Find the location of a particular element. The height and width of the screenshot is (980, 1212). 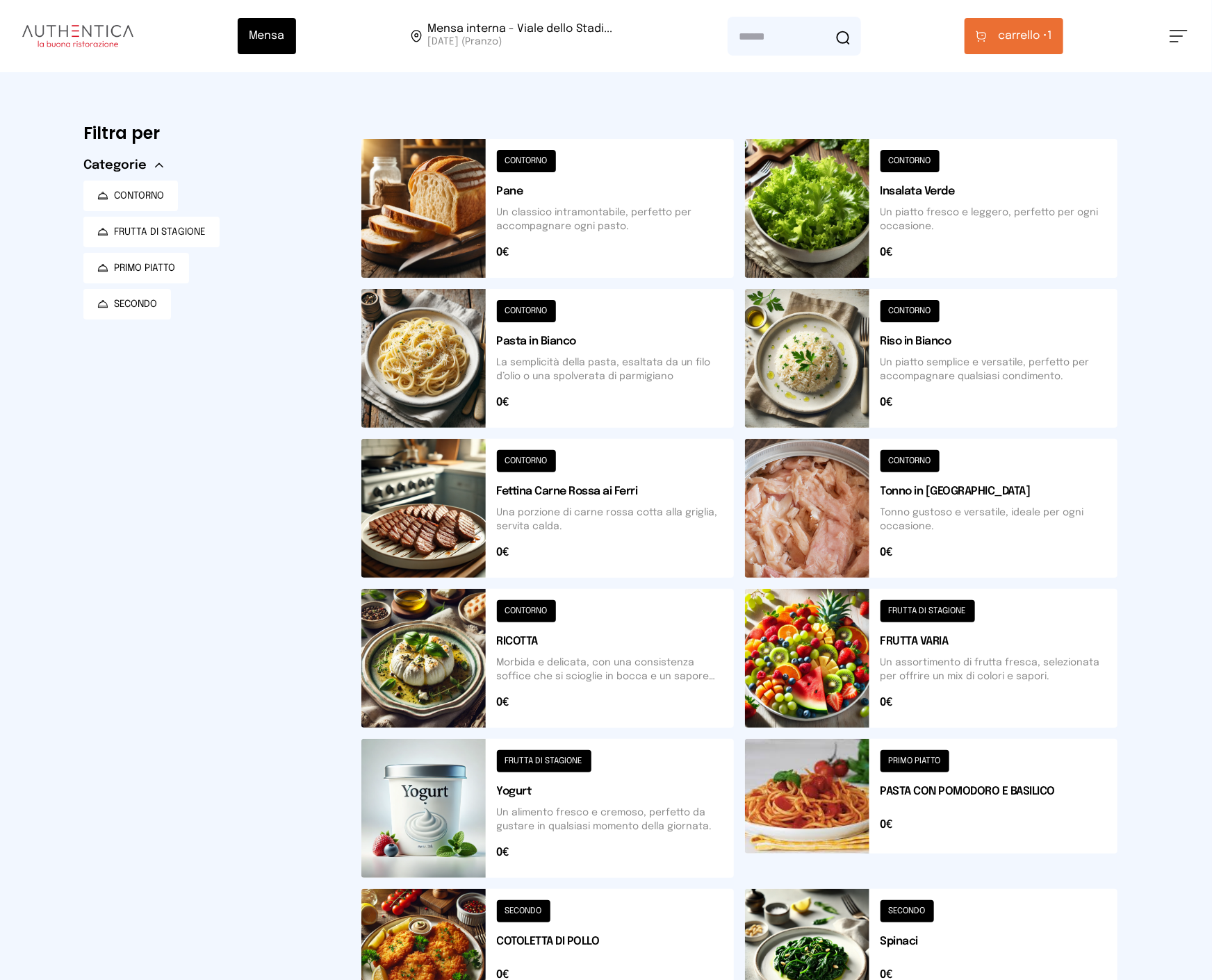

button: CONTORNO is located at coordinates (131, 196).